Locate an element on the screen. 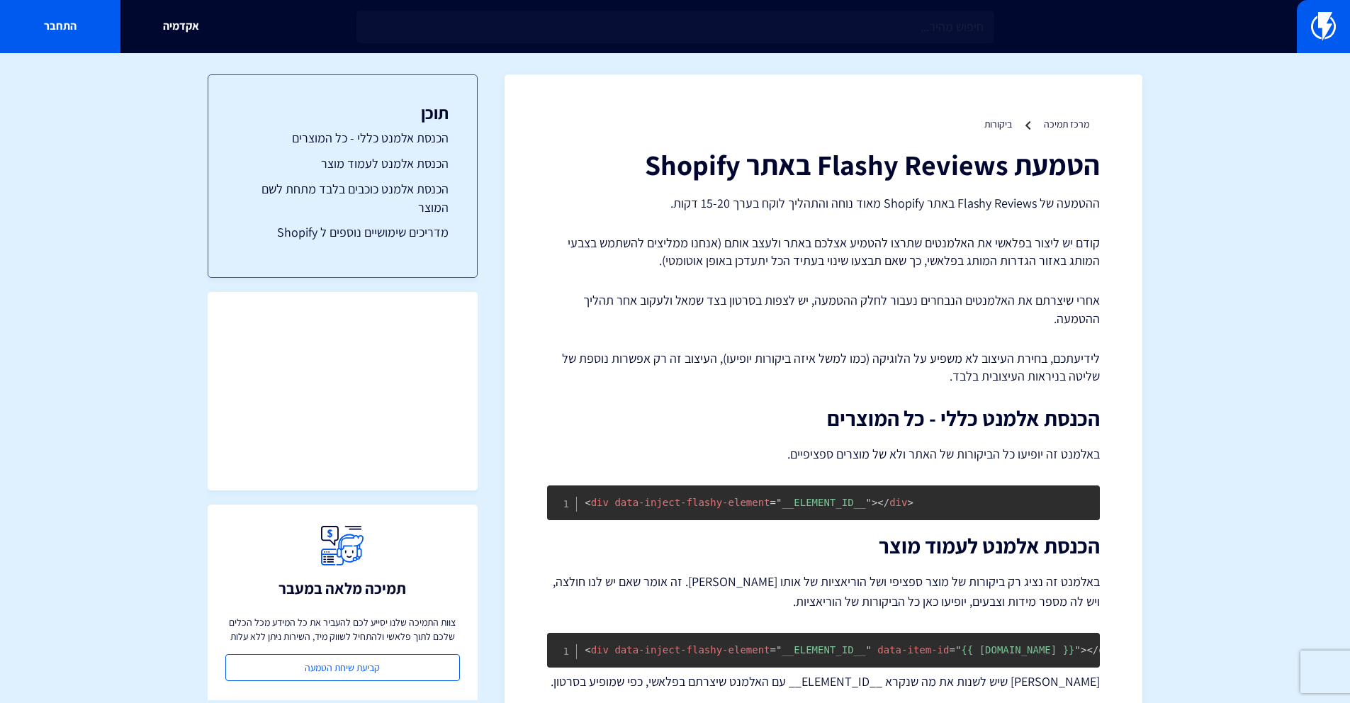 The height and width of the screenshot is (703, 1350). a: מדריכים שימושיים נוספים ל Shopify is located at coordinates (342, 232).